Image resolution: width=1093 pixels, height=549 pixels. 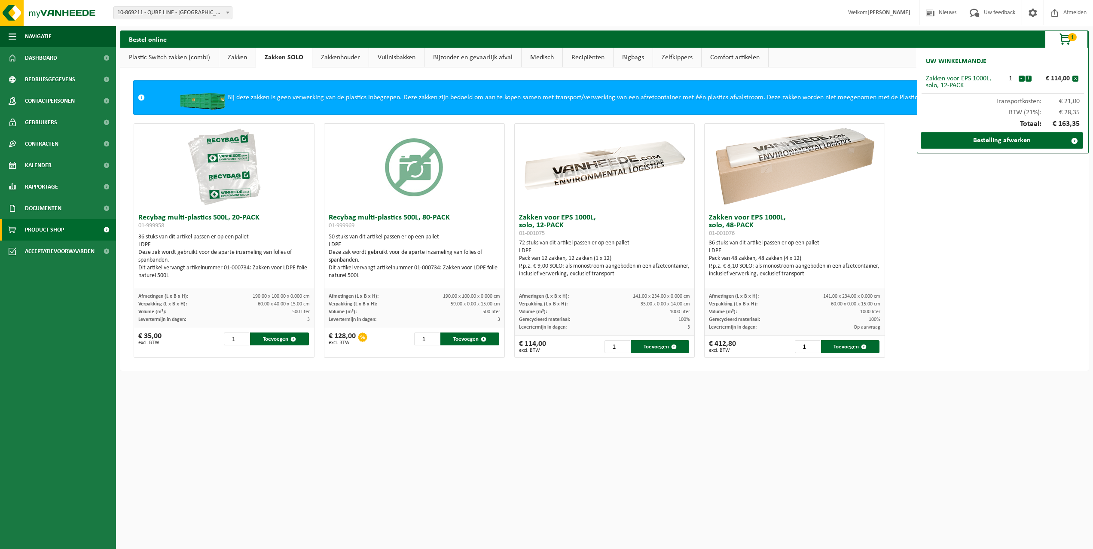 What do you see at coordinates (1003, 99) in the screenshot?
I see `div: Transportkosten:` at bounding box center [1003, 99].